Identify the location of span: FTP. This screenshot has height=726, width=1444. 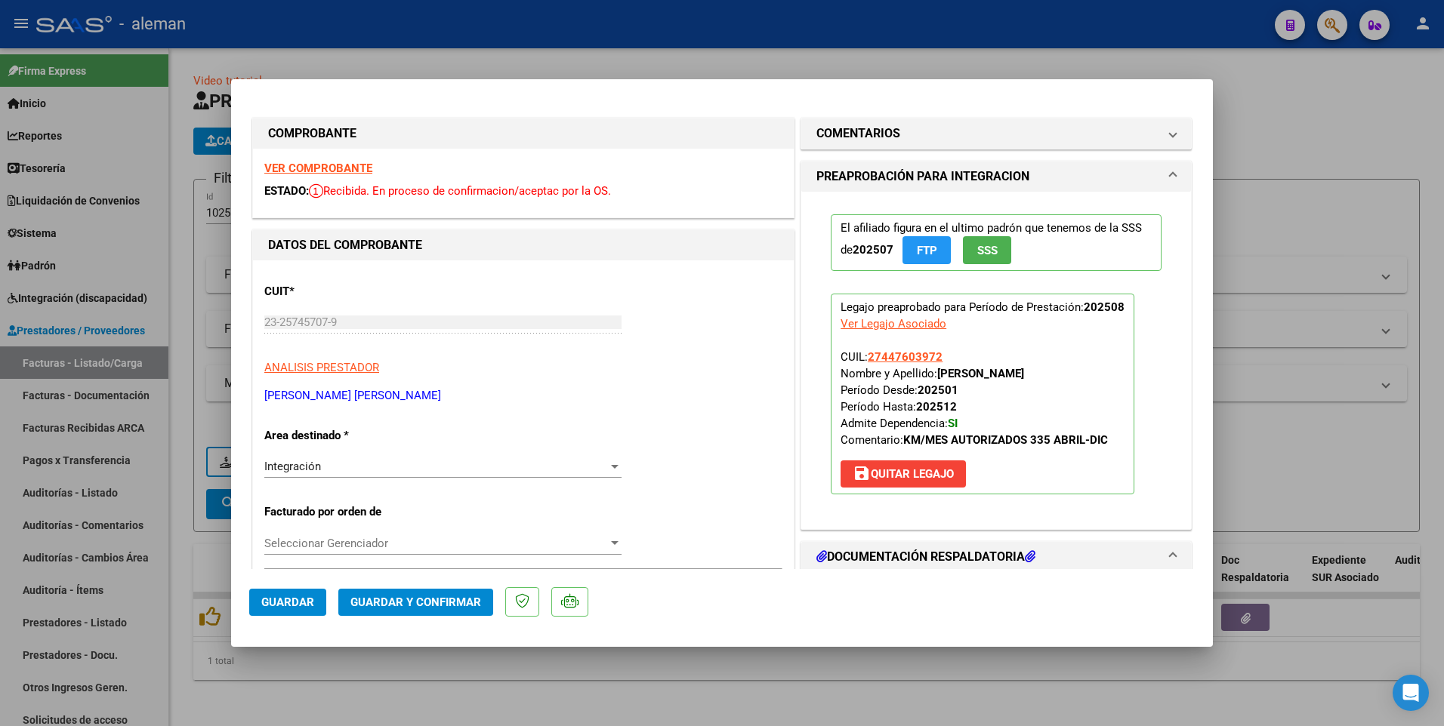
(926, 251).